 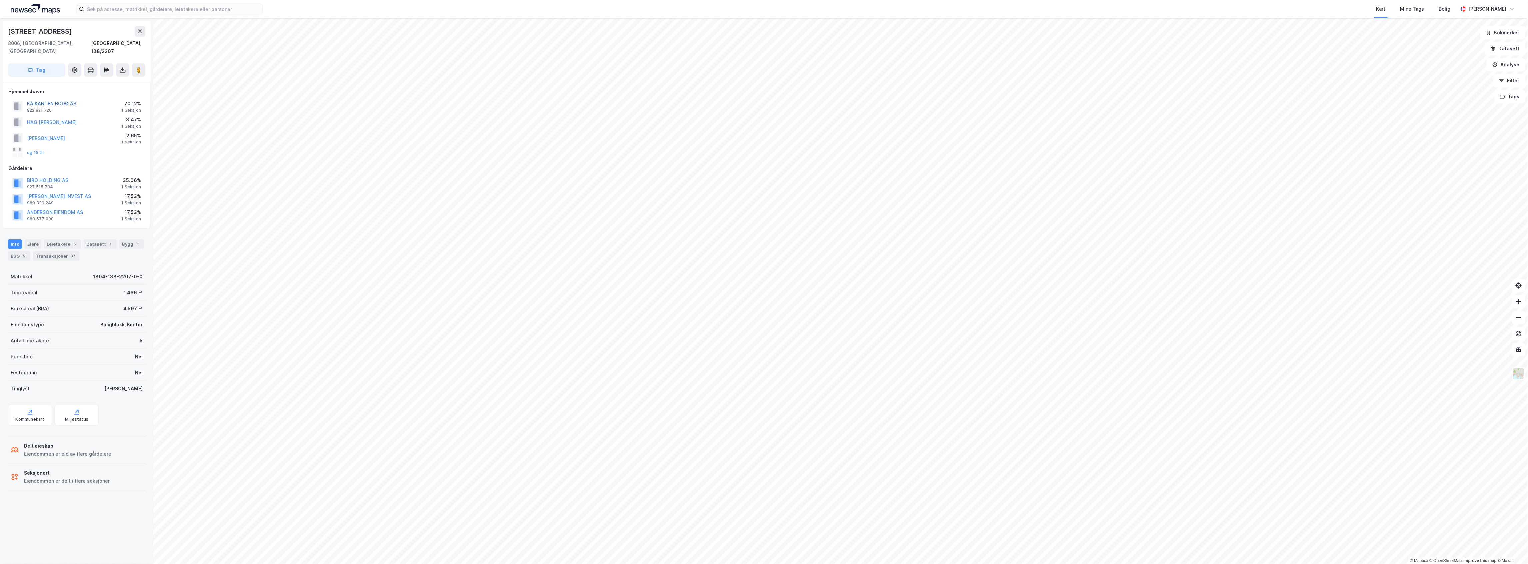 What do you see at coordinates (1419, 561) in the screenshot?
I see `a: Mapbox` at bounding box center [1419, 561].